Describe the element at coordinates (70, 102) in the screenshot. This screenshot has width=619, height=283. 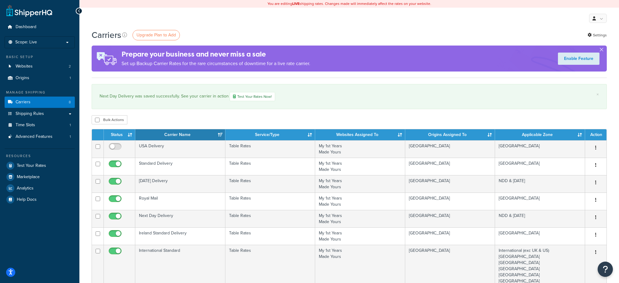
I see `span: 8` at that location.